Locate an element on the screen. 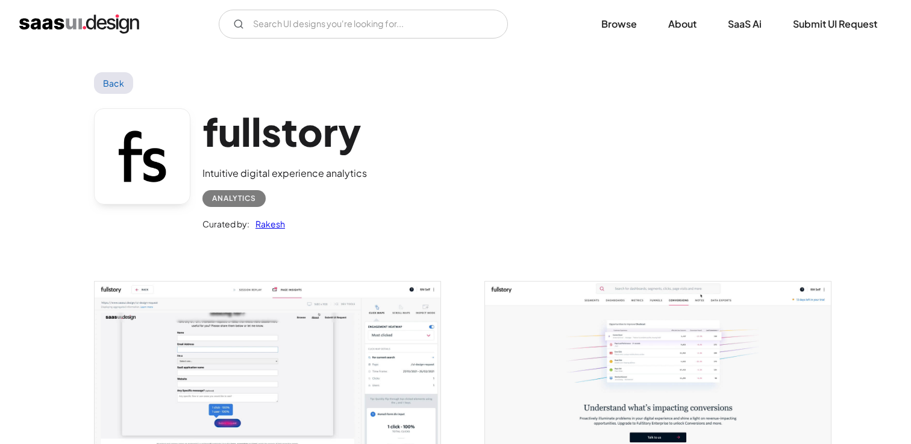 This screenshot has width=911, height=444. a: Browse is located at coordinates (619, 24).